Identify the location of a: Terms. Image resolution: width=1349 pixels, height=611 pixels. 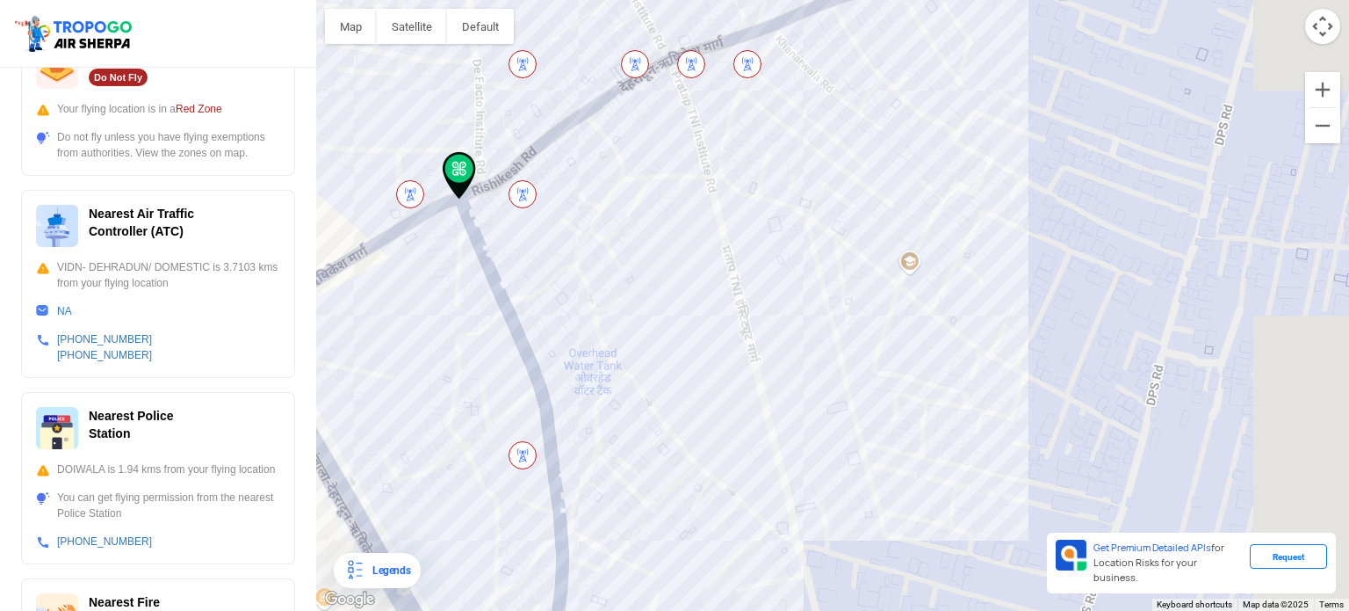
(1332, 604).